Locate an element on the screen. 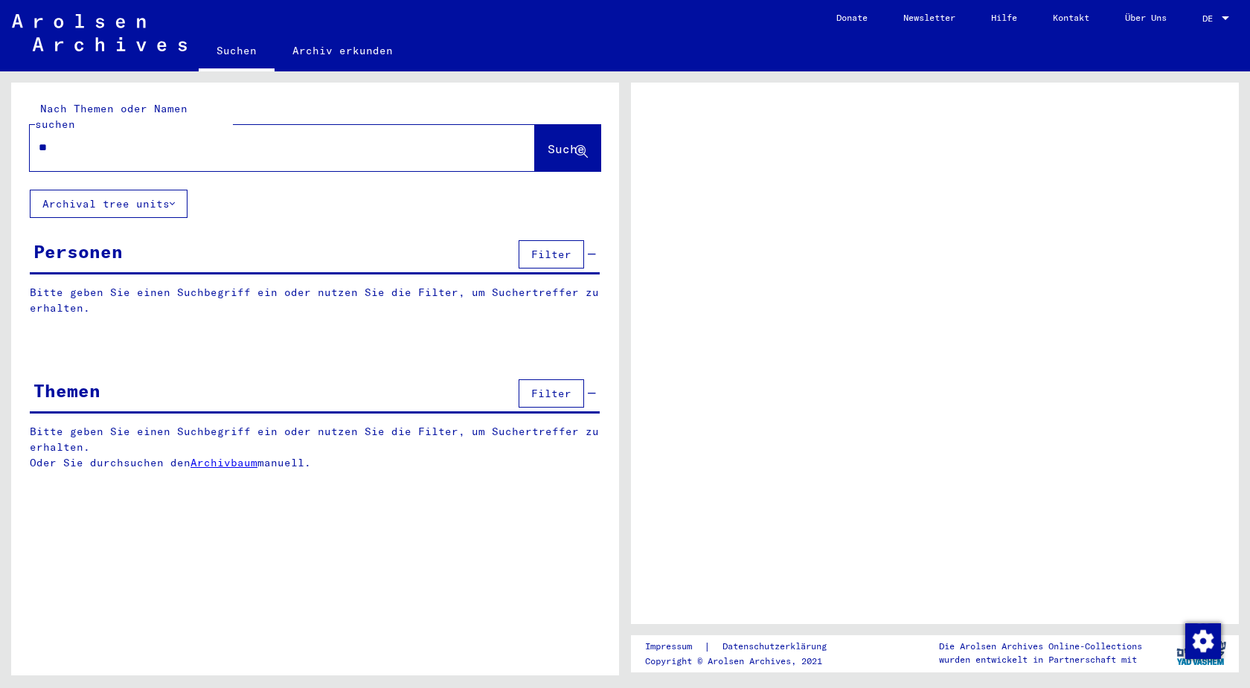 The height and width of the screenshot is (688, 1250). a: Suchen is located at coordinates (237, 52).